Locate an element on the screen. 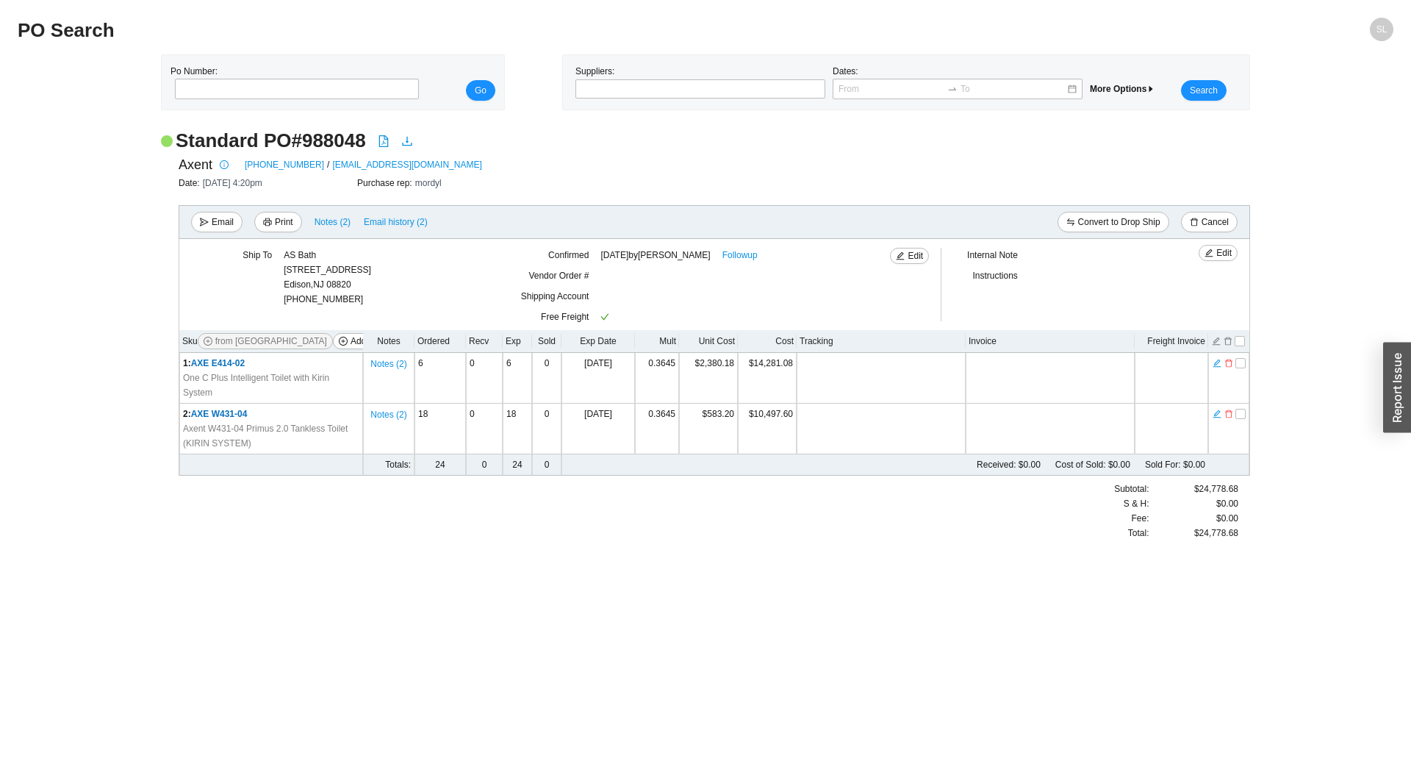 The image size is (1411, 775). input: From is located at coordinates (891, 89).